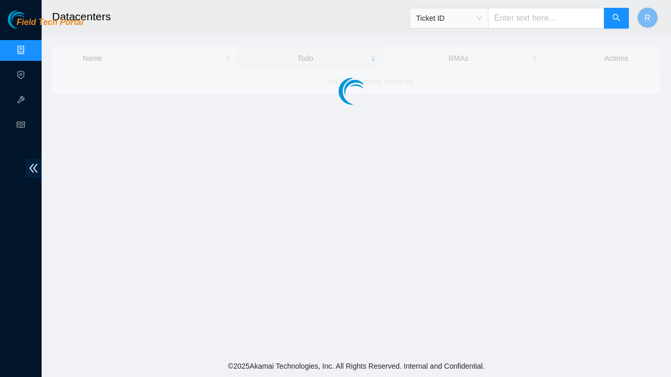 The height and width of the screenshot is (377, 671). I want to click on button: R, so click(648, 18).